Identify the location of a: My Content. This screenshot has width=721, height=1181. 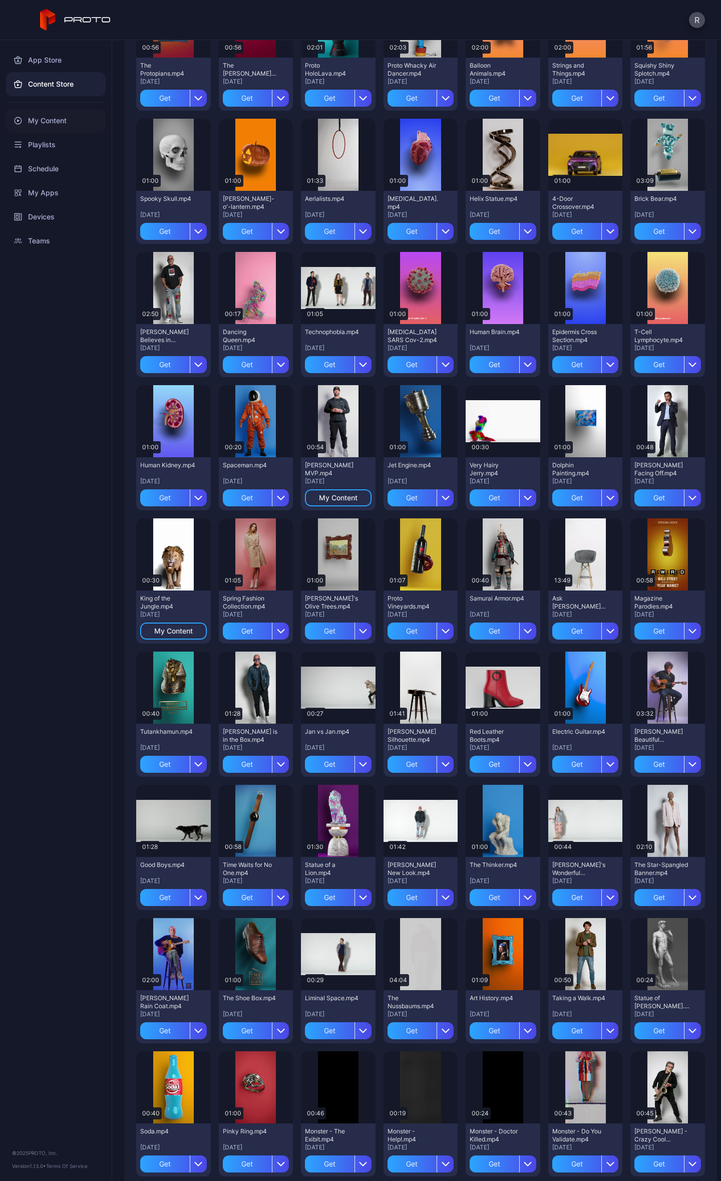
(56, 121).